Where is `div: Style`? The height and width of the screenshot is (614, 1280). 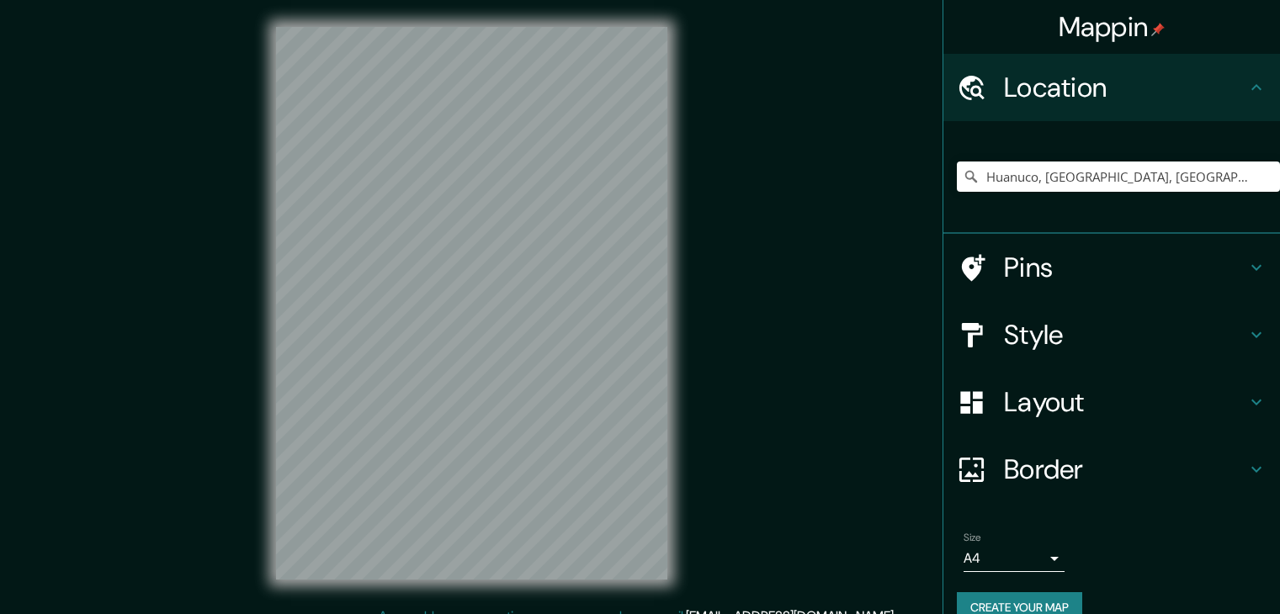 div: Style is located at coordinates (1112, 335).